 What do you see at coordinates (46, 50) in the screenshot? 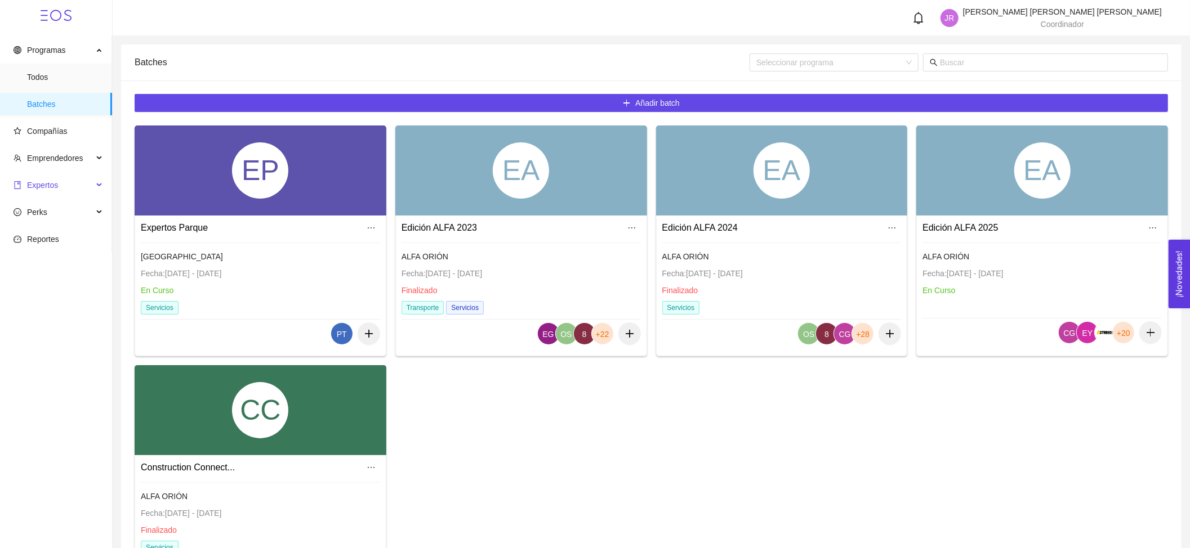
I see `span: Programas` at bounding box center [46, 50].